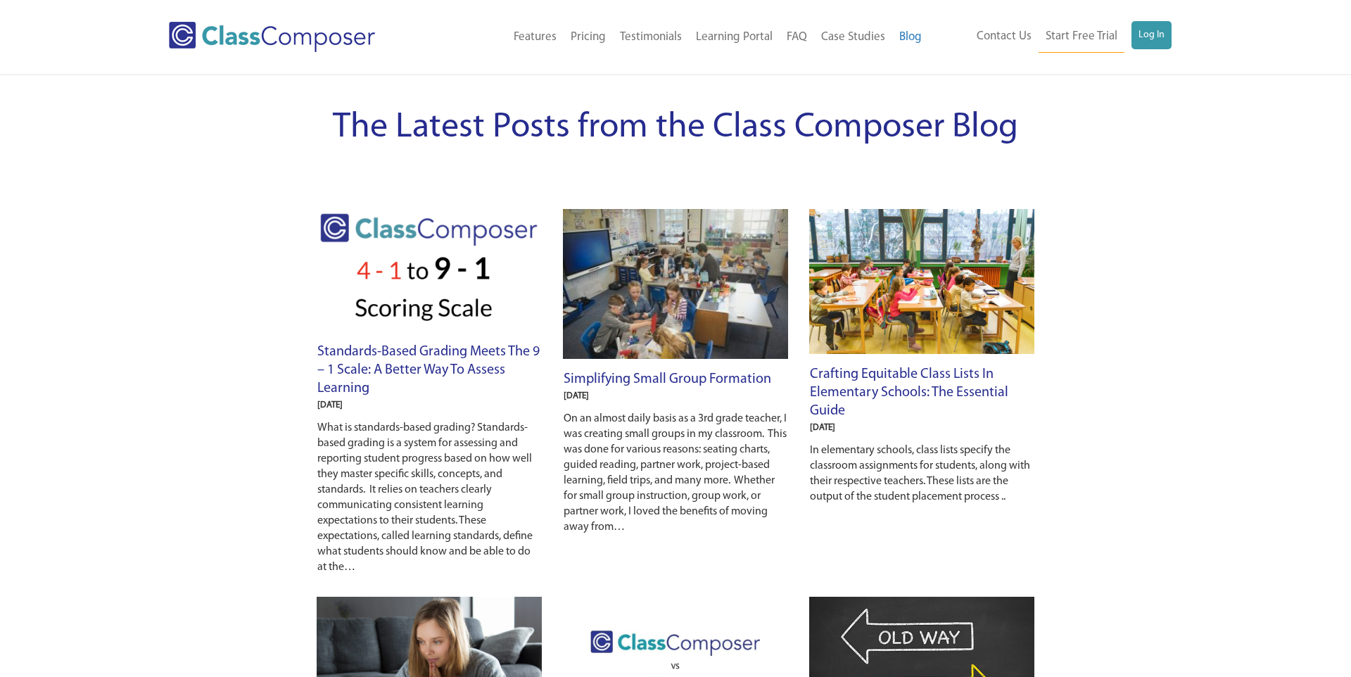 This screenshot has height=677, width=1351. I want to click on a: Standards-Based Grading Meets the 9 – 1 Scale: A Better Way to Assess Learning, so click(428, 370).